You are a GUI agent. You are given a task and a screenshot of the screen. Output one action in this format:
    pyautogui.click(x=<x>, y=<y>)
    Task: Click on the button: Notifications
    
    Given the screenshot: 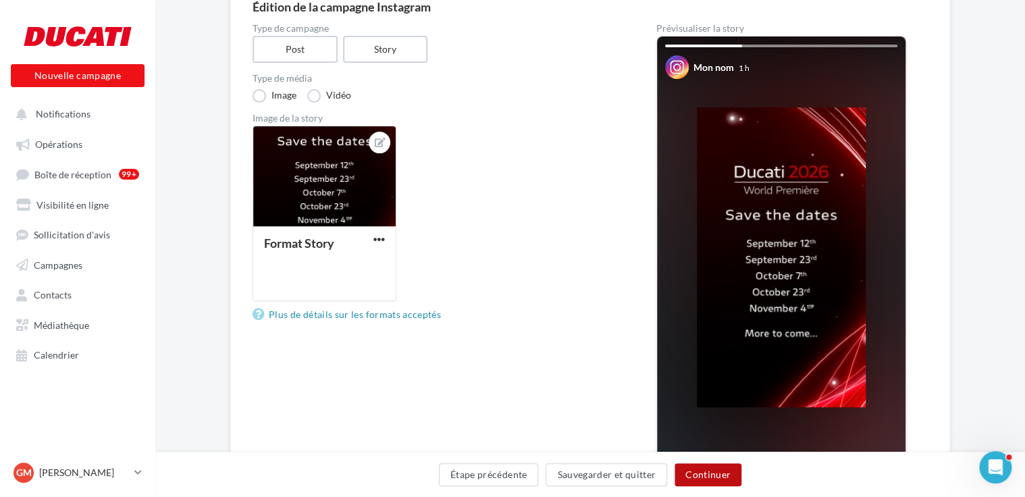 What is the action you would take?
    pyautogui.click(x=75, y=113)
    